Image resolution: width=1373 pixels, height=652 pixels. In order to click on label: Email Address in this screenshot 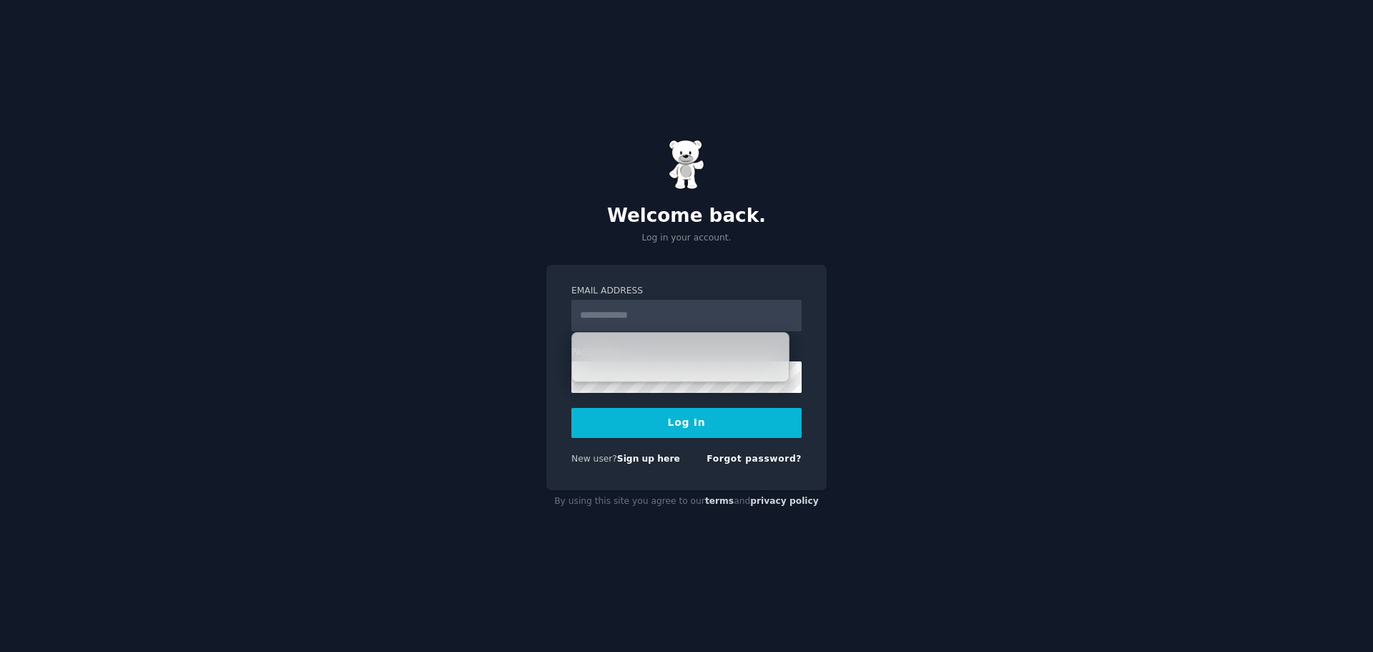, I will do `click(687, 291)`.